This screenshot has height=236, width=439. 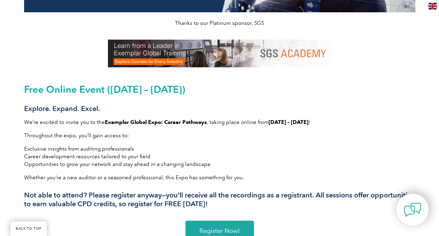 What do you see at coordinates (413, 209) in the screenshot?
I see `img: contact-chat.png` at bounding box center [413, 209].